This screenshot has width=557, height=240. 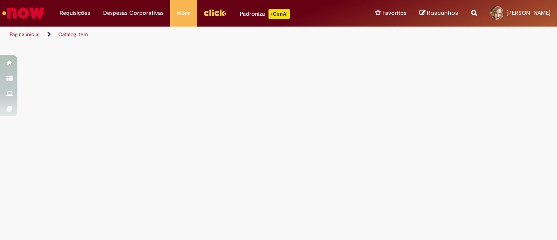 I want to click on span: Rascunhos, so click(x=442, y=13).